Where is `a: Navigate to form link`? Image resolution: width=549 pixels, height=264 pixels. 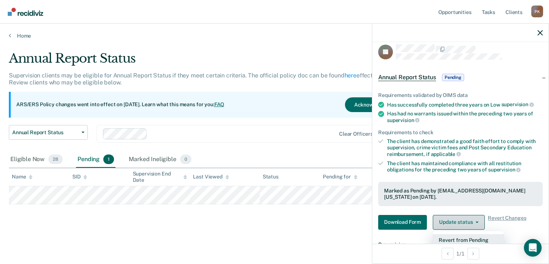 a: Navigate to form link is located at coordinates (404, 222).